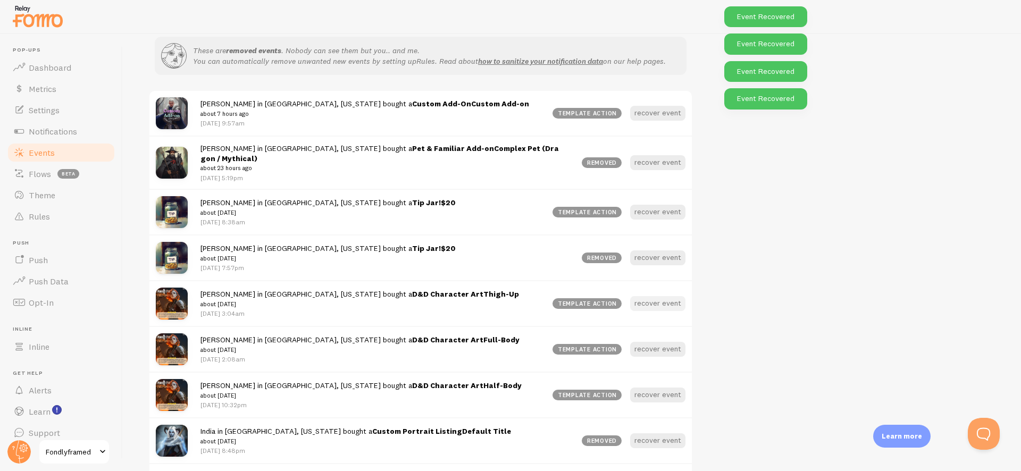 This screenshot has height=471, width=1021. What do you see at coordinates (429, 56) in the screenshot?
I see `p: These are . Nobody can see them but you.. and me. You can automatically remove unwanted new event...` at bounding box center [429, 56].